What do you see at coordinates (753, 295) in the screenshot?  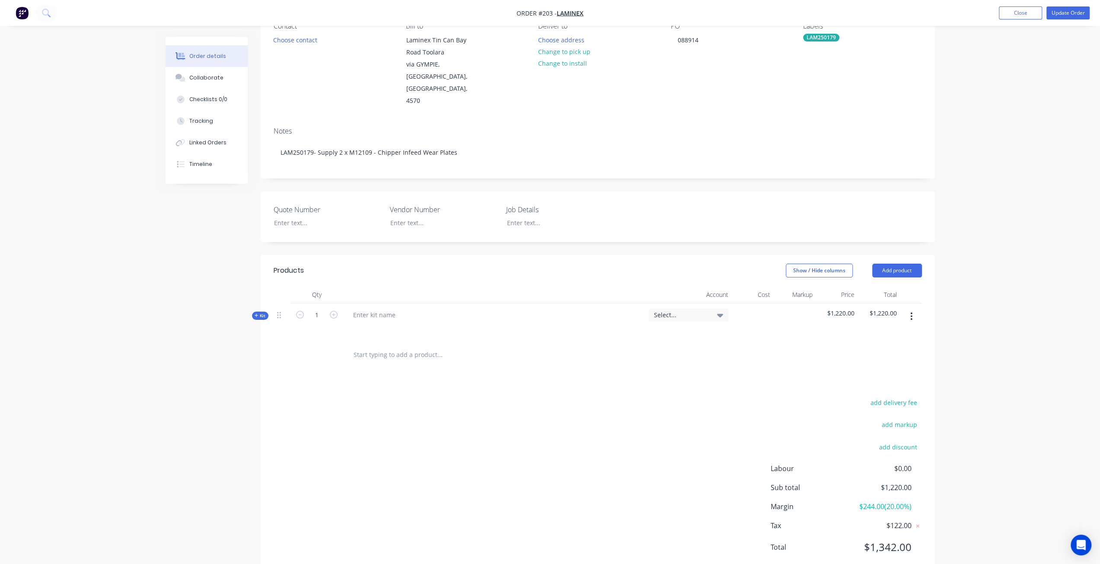 I see `div: Cost` at bounding box center [753, 295].